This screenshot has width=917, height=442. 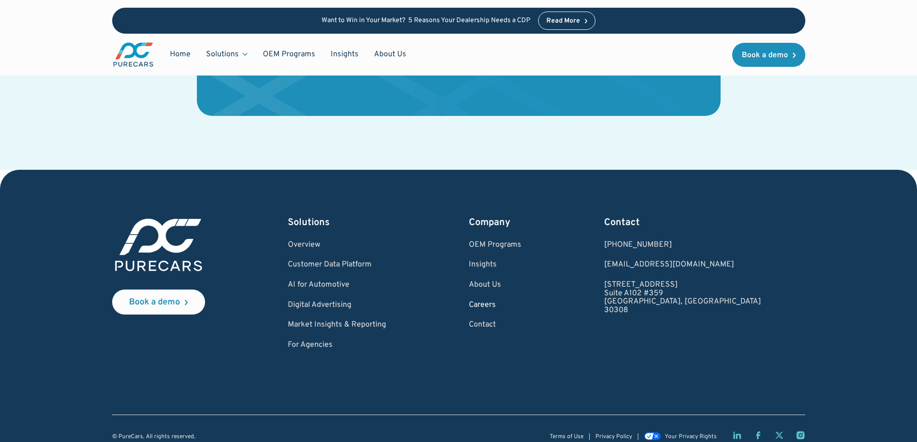 What do you see at coordinates (682, 223) in the screenshot?
I see `div: Contact` at bounding box center [682, 223].